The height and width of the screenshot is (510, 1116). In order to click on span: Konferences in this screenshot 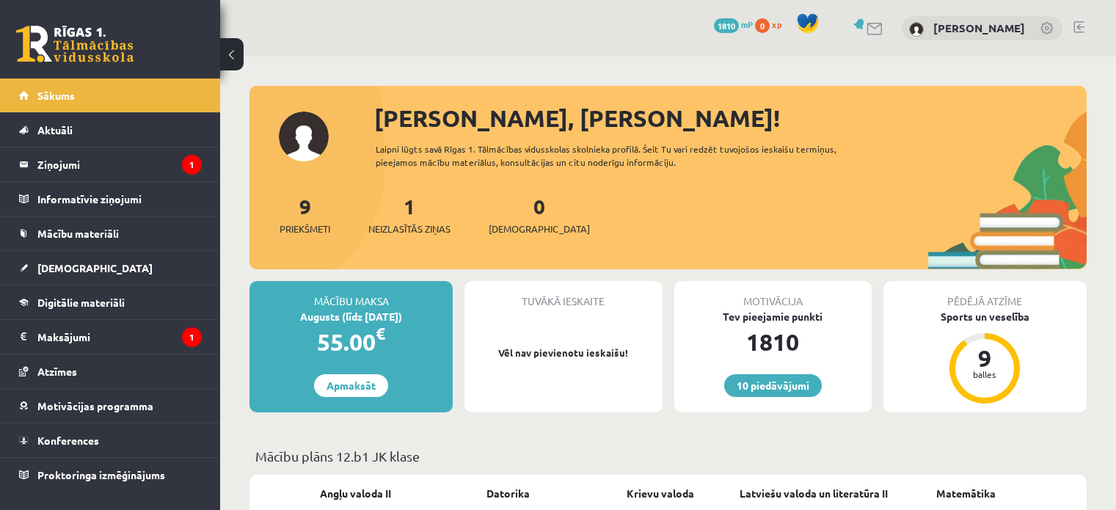, I will do `click(68, 440)`.